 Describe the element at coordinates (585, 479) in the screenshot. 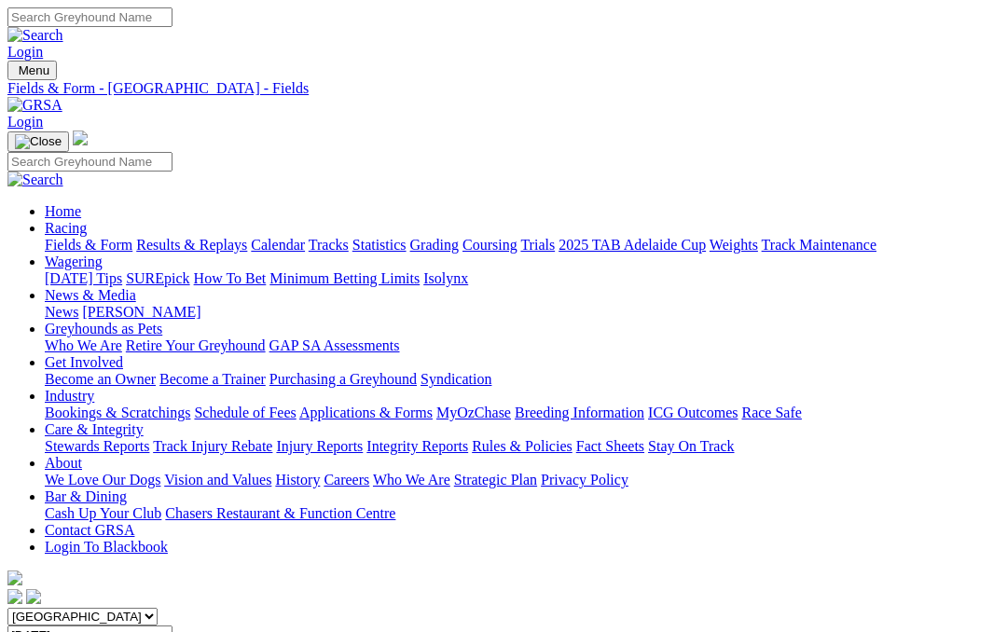

I see `a: Privacy Policy` at that location.